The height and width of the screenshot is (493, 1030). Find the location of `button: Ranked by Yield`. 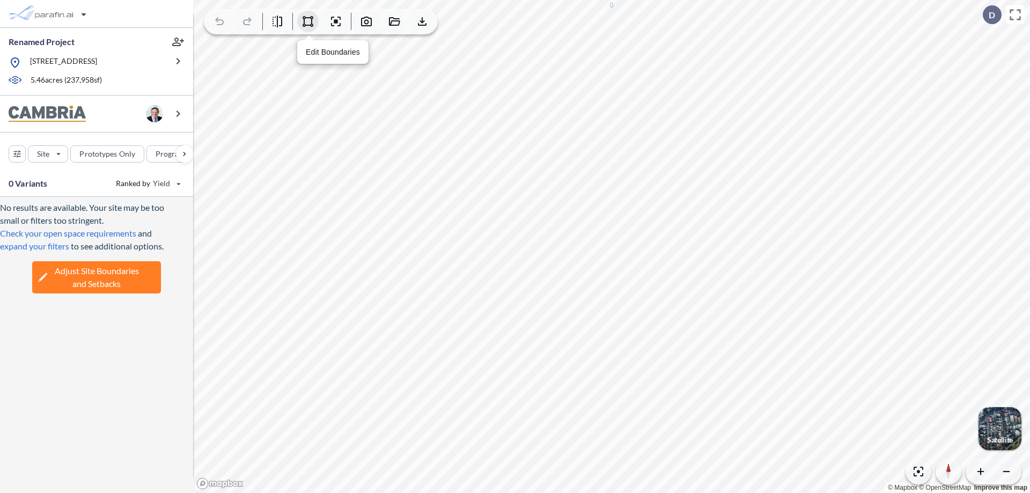

button: Ranked by Yield is located at coordinates (148, 183).